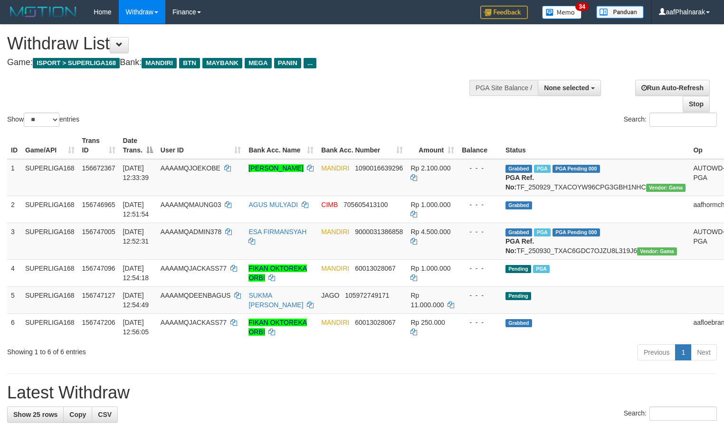 Image resolution: width=724 pixels, height=425 pixels. What do you see at coordinates (596, 145) in the screenshot?
I see `th: Status` at bounding box center [596, 145].